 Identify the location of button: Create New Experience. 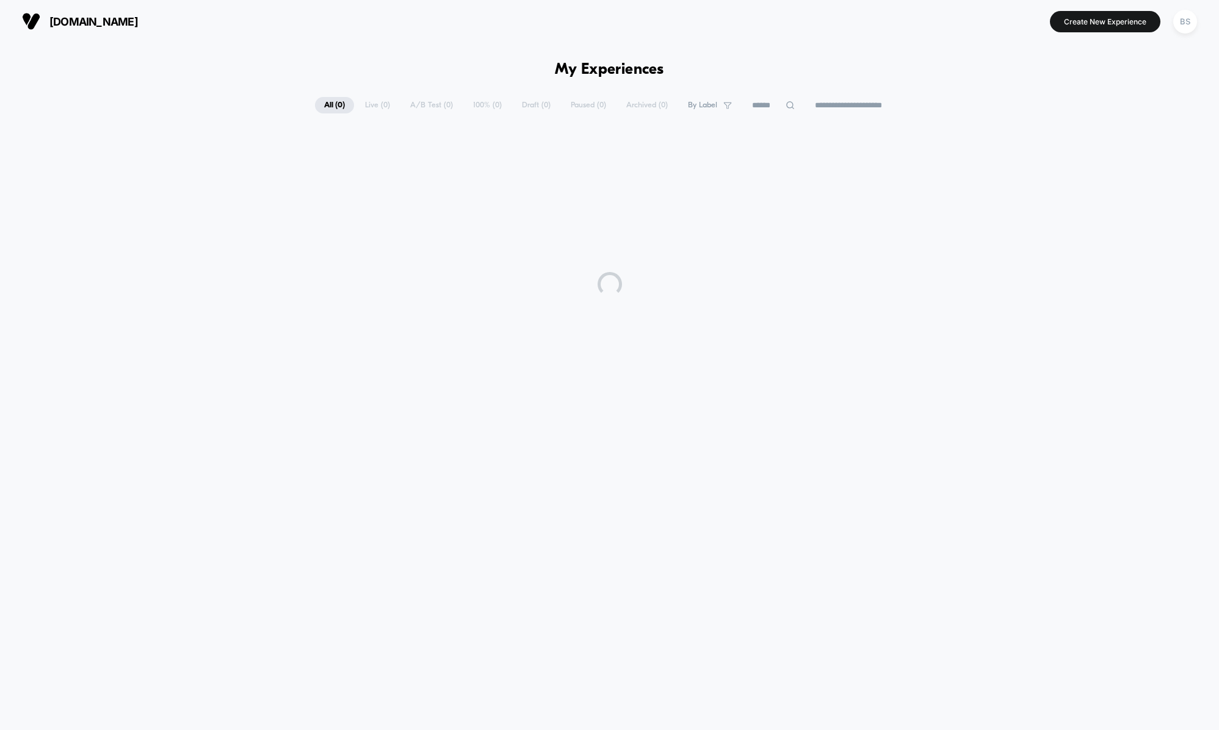
(1104, 21).